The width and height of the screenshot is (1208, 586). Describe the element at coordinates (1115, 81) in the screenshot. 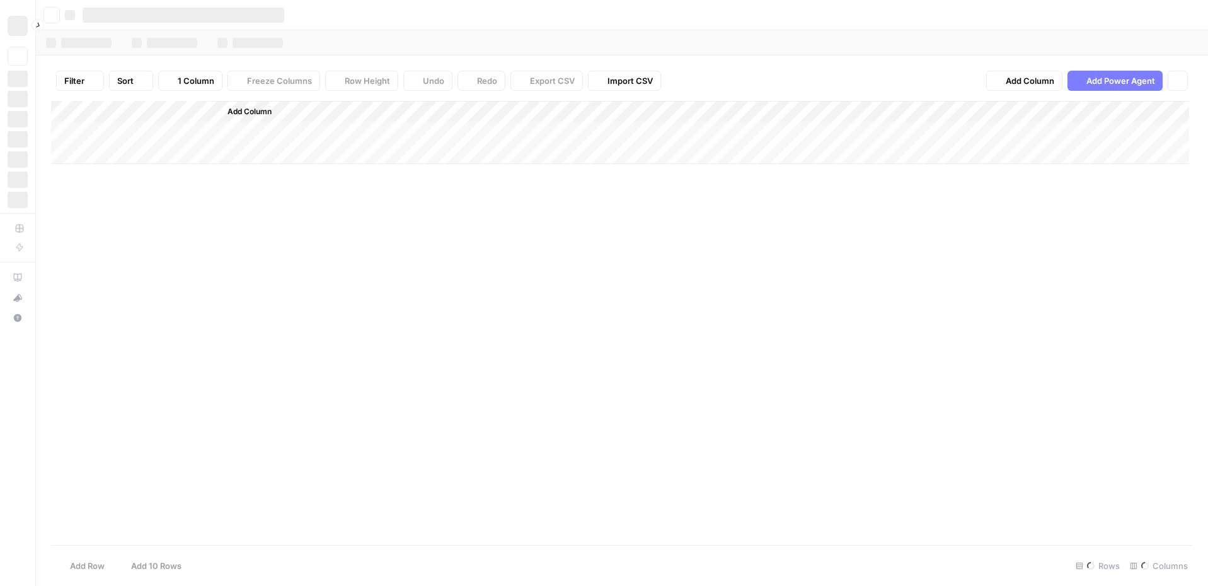

I see `button: Add Power Agent` at that location.